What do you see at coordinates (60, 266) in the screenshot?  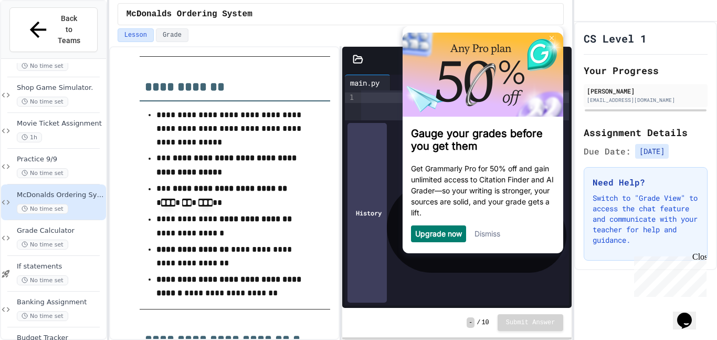 I see `span: If statements` at bounding box center [60, 266].